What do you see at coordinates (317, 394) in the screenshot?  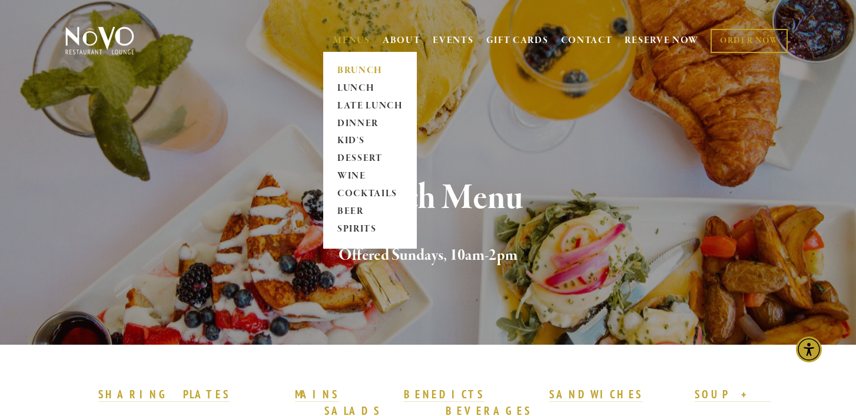 I see `strong: MAINS` at bounding box center [317, 394].